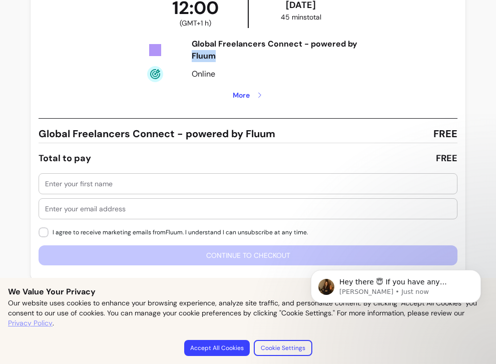 The height and width of the screenshot is (364, 496). Describe the element at coordinates (31, 38) in the screenshot. I see `img: Profile image for Roberta` at that location.